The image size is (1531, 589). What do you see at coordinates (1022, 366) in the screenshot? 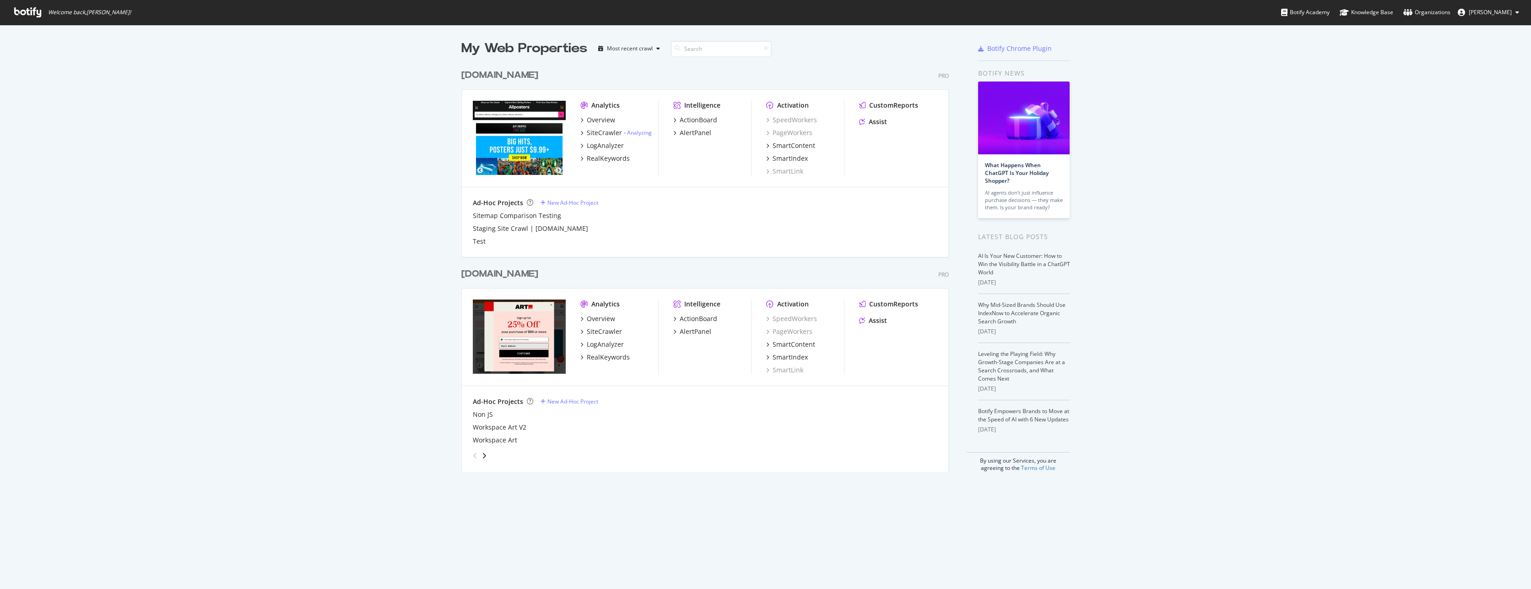
I see `a: Leveling the Playing Field: Why Growth-Stage Companies Are at a Search Crossroads, and What Comes...` at bounding box center [1022, 366].